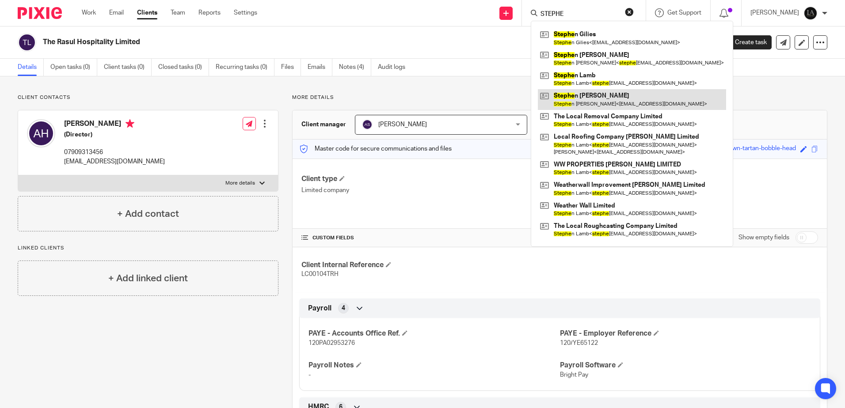 Image resolution: width=845 pixels, height=408 pixels. What do you see at coordinates (114, 135) in the screenshot?
I see `h5: (Director)` at bounding box center [114, 135].